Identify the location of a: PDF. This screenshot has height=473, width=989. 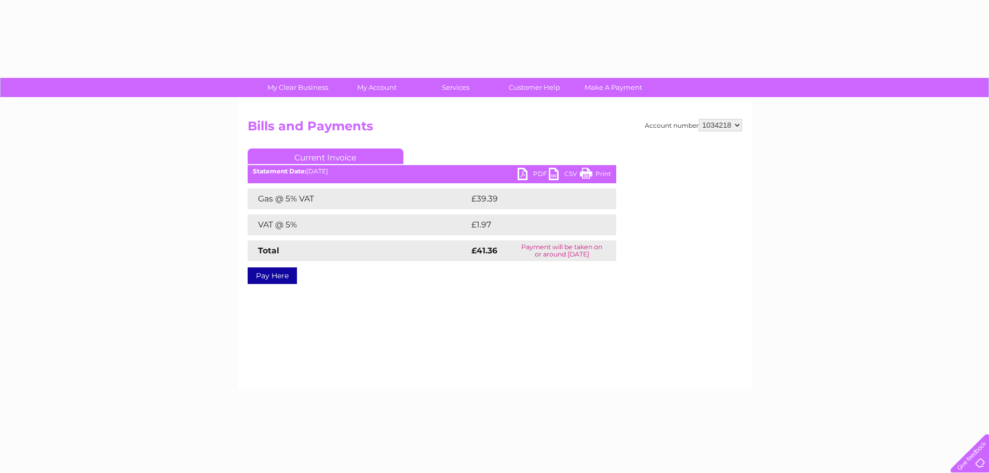
(533, 175).